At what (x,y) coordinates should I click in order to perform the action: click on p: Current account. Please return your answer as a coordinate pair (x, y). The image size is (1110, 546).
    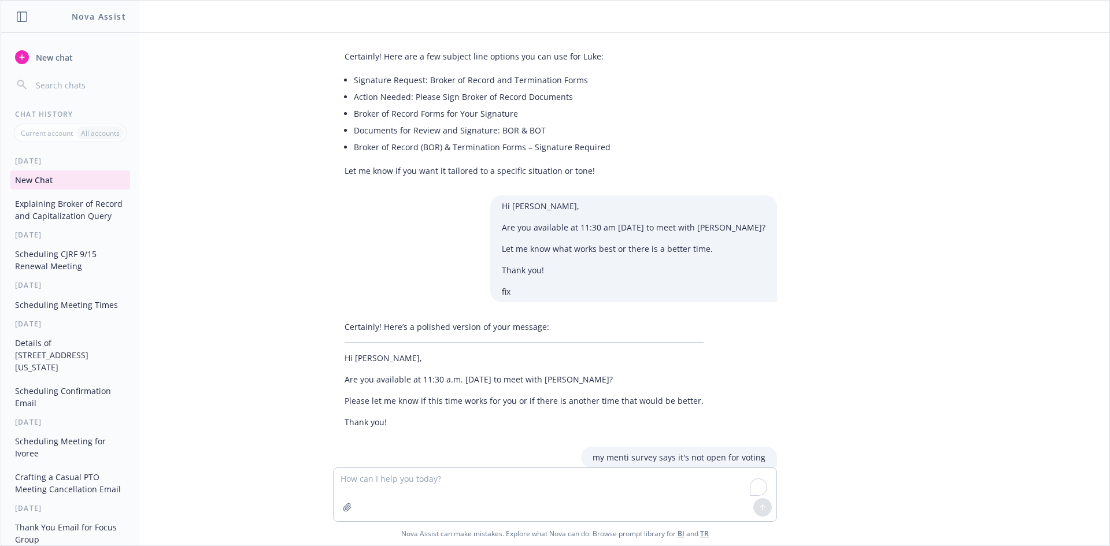
    Looking at the image, I should click on (47, 133).